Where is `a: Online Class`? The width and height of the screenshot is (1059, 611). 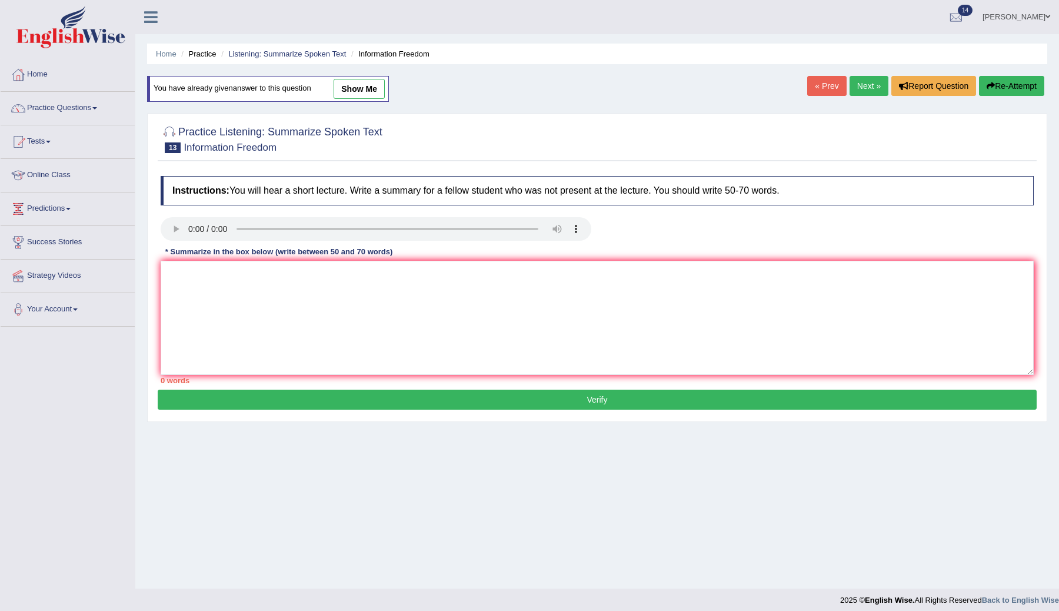 a: Online Class is located at coordinates (68, 174).